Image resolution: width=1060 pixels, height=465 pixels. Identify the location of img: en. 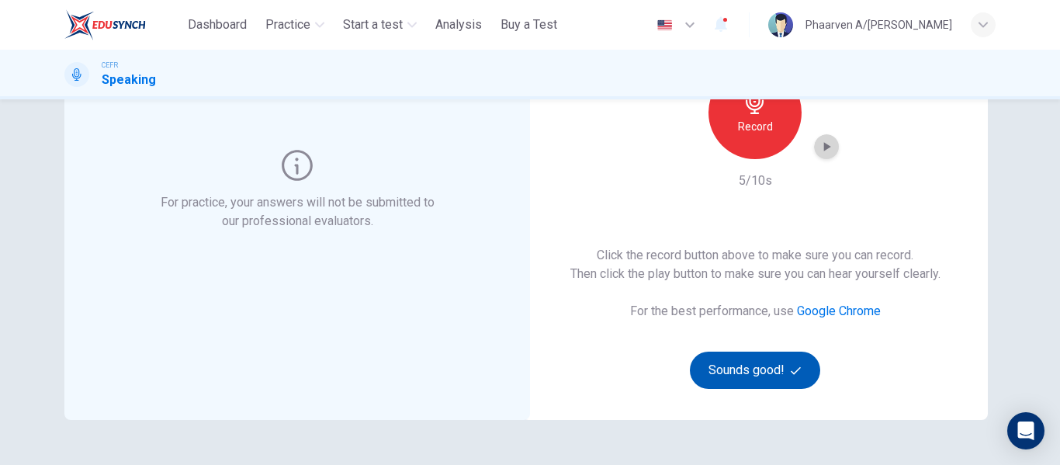
(664, 25).